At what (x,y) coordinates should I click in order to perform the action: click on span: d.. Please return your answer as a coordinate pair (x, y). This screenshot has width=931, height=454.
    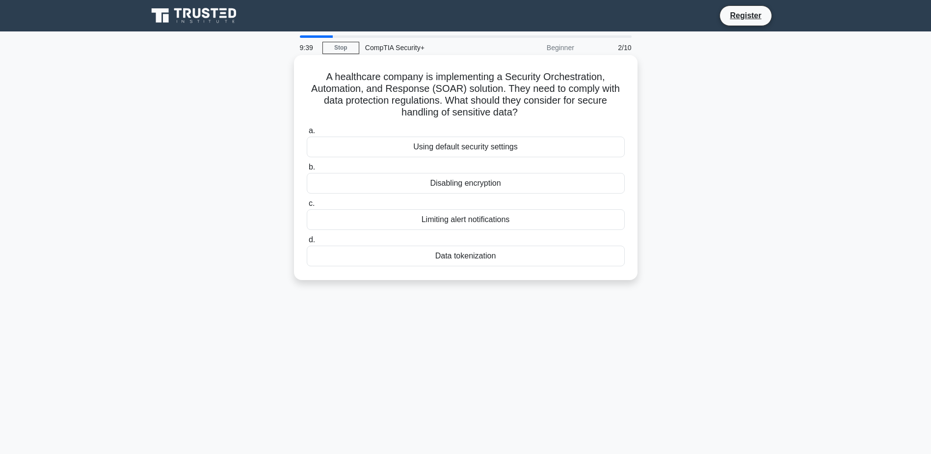
    Looking at the image, I should click on (312, 239).